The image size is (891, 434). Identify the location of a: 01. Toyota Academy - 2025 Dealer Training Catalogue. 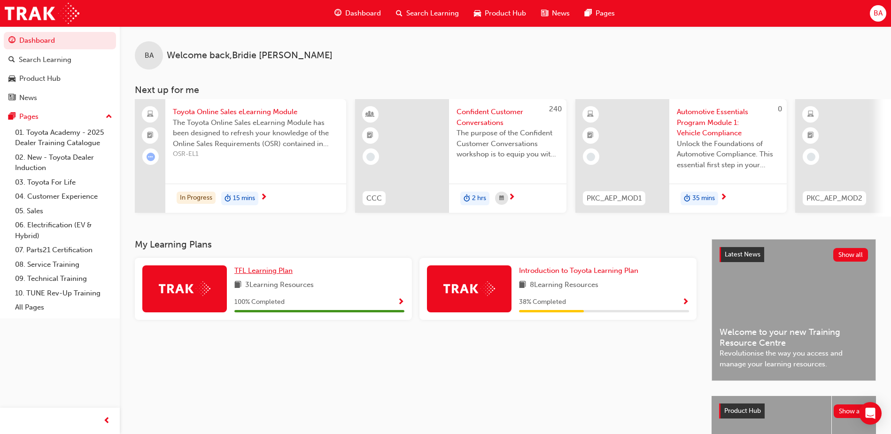
(63, 138).